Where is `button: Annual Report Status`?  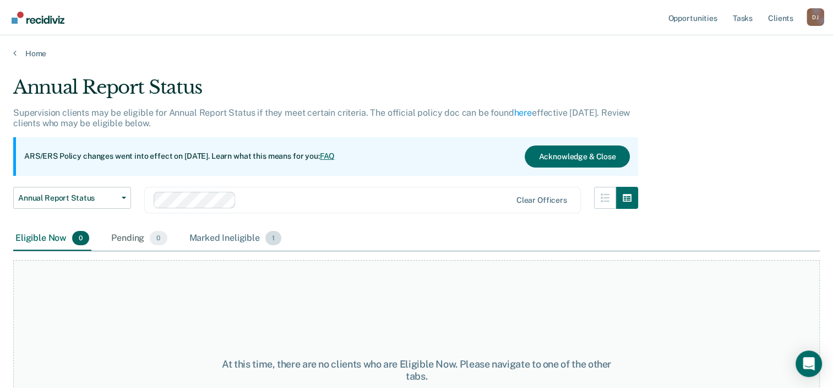
button: Annual Report Status is located at coordinates (72, 198).